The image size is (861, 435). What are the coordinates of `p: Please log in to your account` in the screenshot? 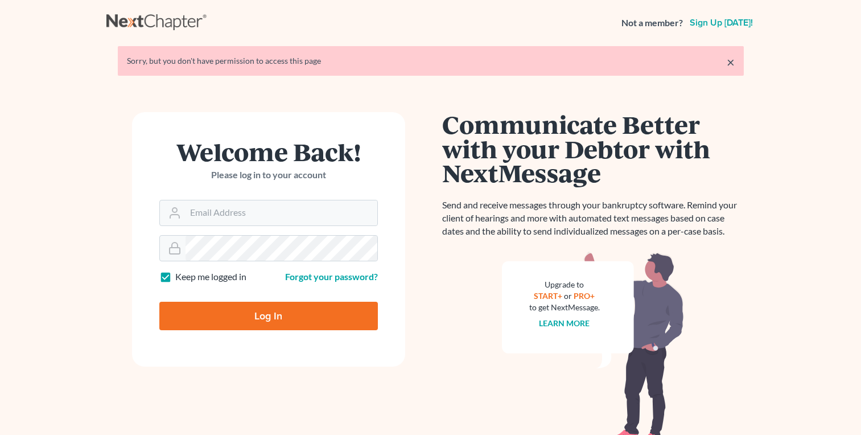 It's located at (269, 175).